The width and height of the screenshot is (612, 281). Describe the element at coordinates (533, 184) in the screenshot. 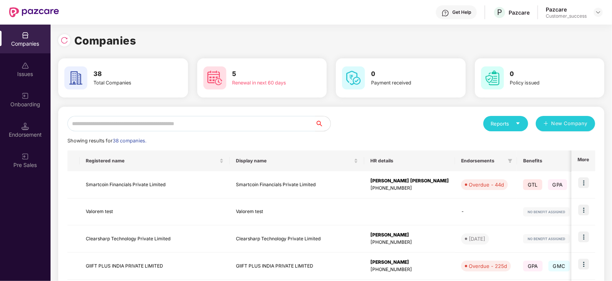

I see `span: GTL` at that location.